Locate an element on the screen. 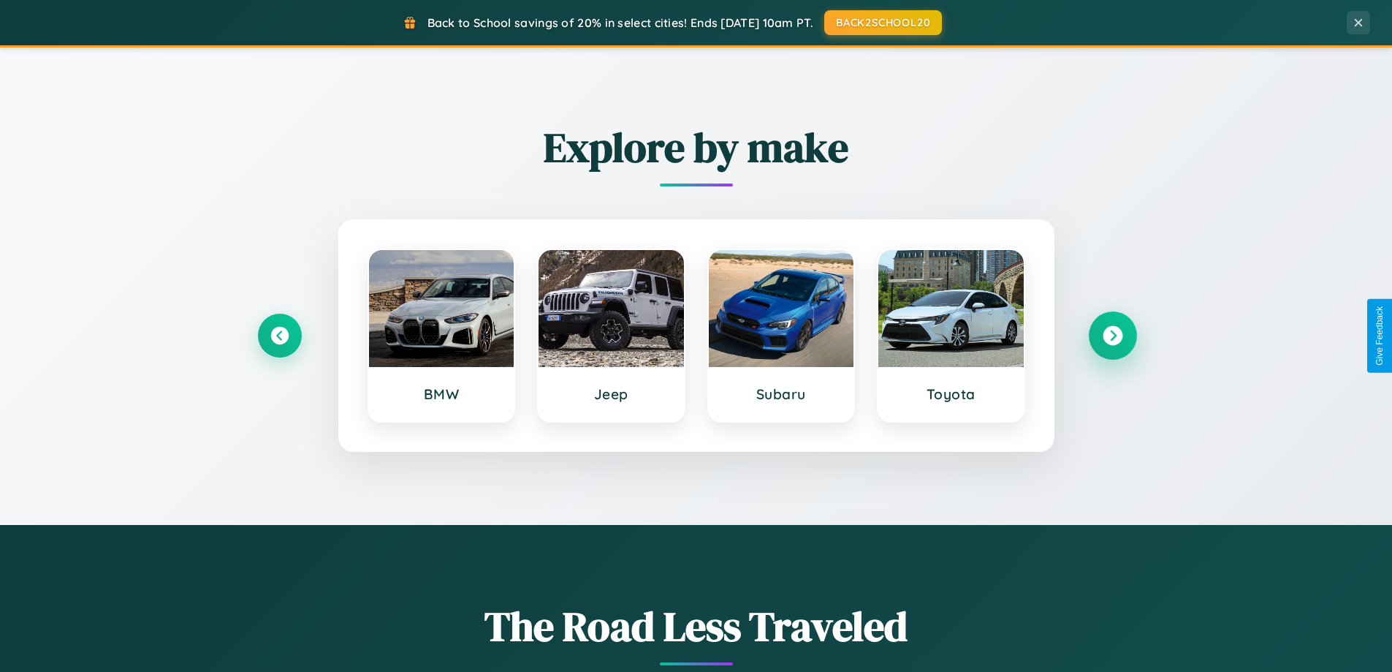  div: Give Feedback is located at coordinates (1380, 336).